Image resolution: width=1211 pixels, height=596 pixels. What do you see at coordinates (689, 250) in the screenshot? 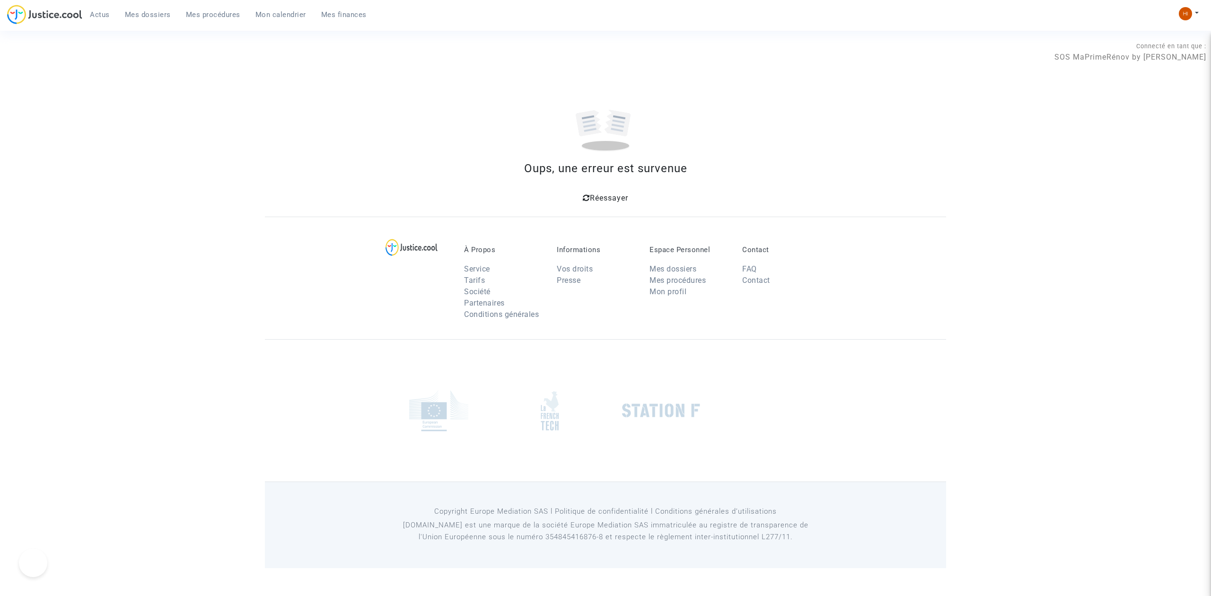
I see `p: Espace Personnel` at bounding box center [689, 250].